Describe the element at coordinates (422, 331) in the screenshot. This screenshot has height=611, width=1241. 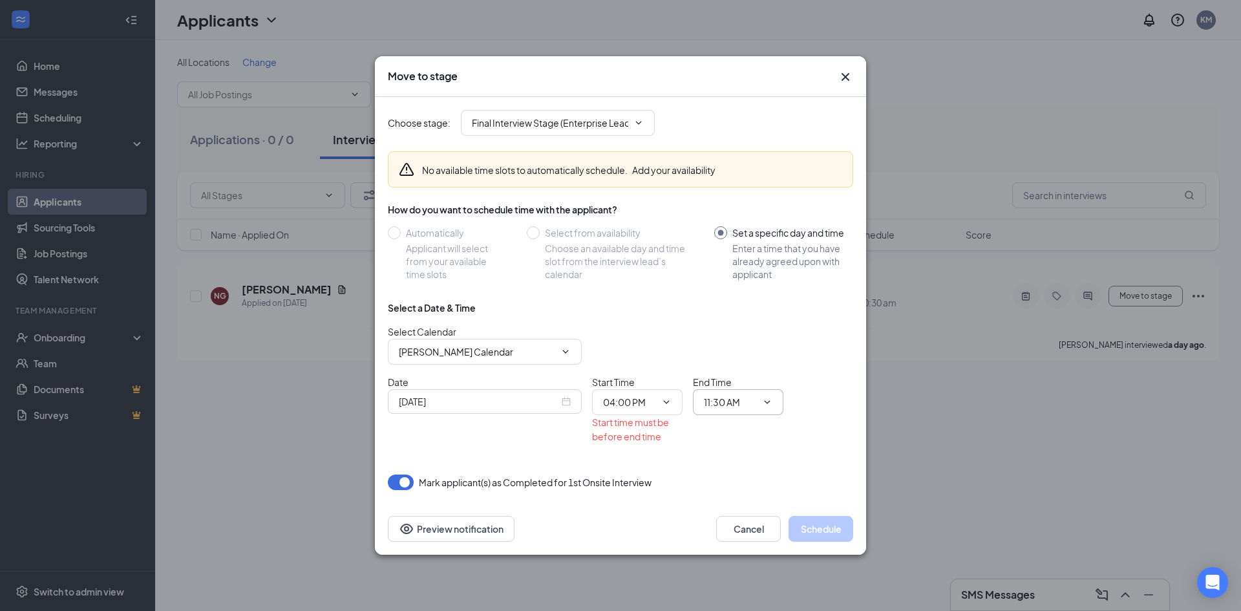
I see `span: Select Calendar` at that location.